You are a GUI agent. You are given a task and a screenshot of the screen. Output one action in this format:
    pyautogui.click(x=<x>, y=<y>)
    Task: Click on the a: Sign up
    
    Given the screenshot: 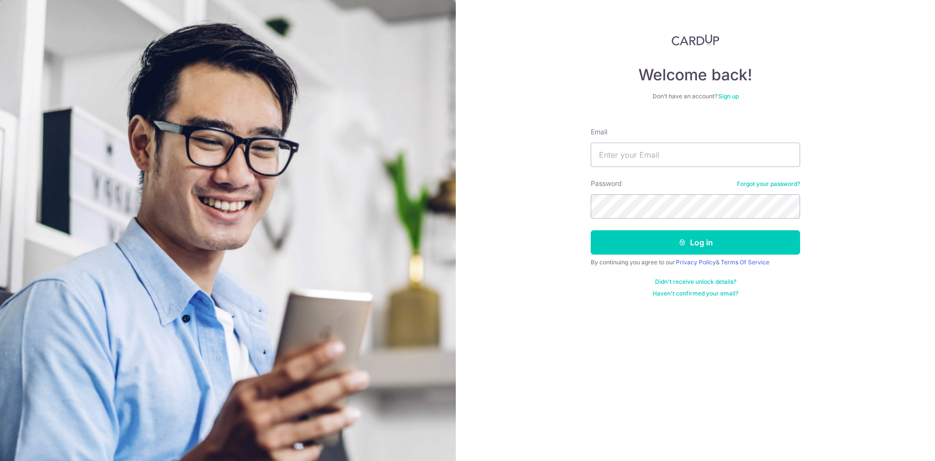 What is the action you would take?
    pyautogui.click(x=729, y=96)
    